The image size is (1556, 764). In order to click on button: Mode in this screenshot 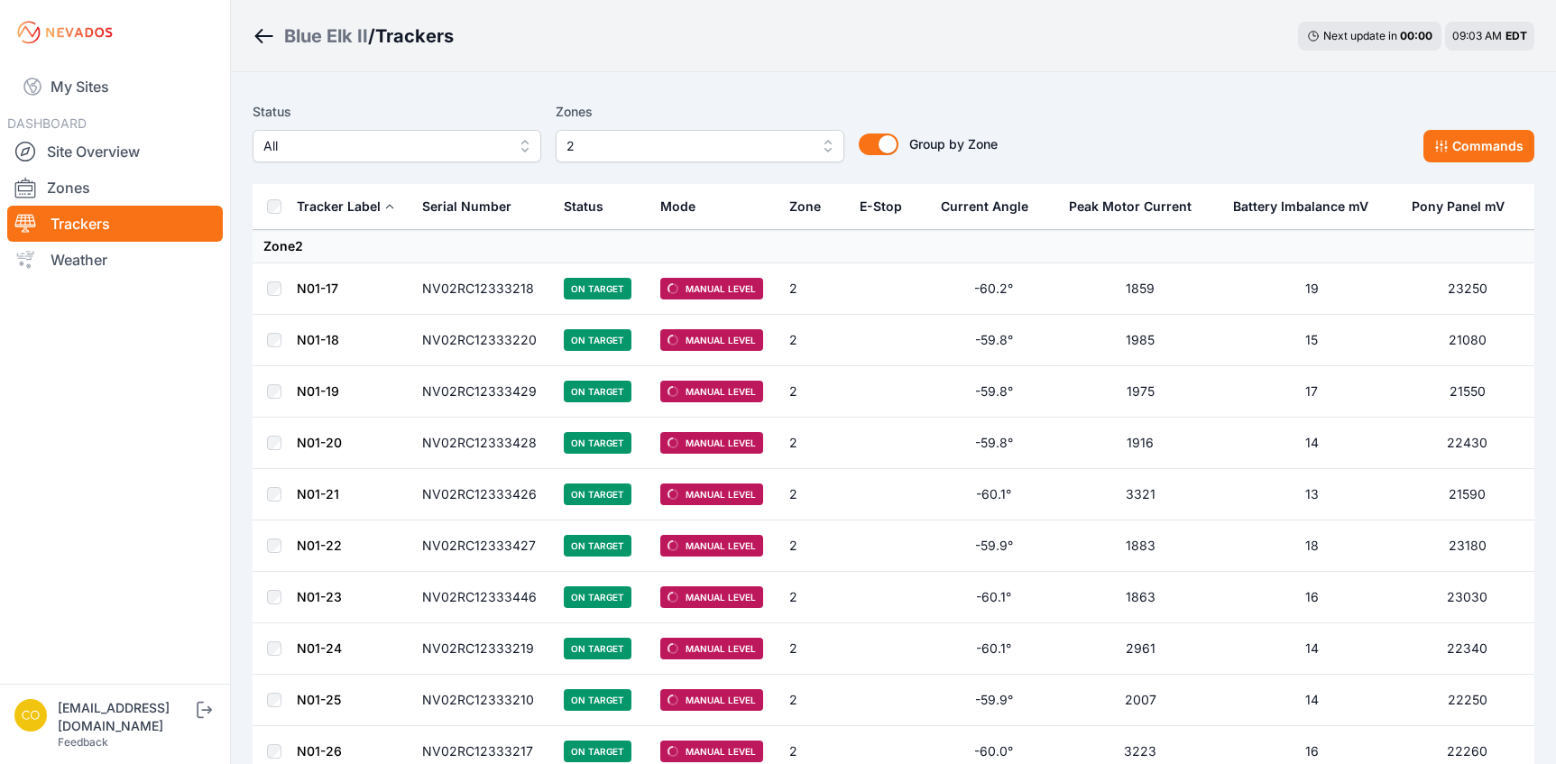, I will do `click(685, 207)`.